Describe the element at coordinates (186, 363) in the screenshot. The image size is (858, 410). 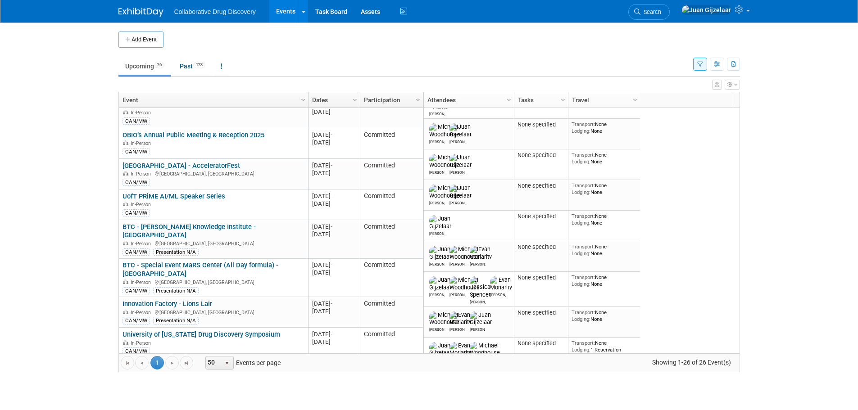
I see `a: Go to the last page` at that location.